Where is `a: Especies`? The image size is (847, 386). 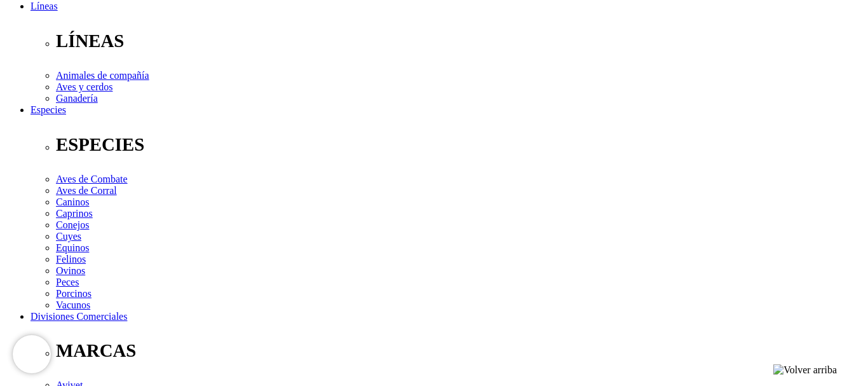
a: Especies is located at coordinates (48, 109).